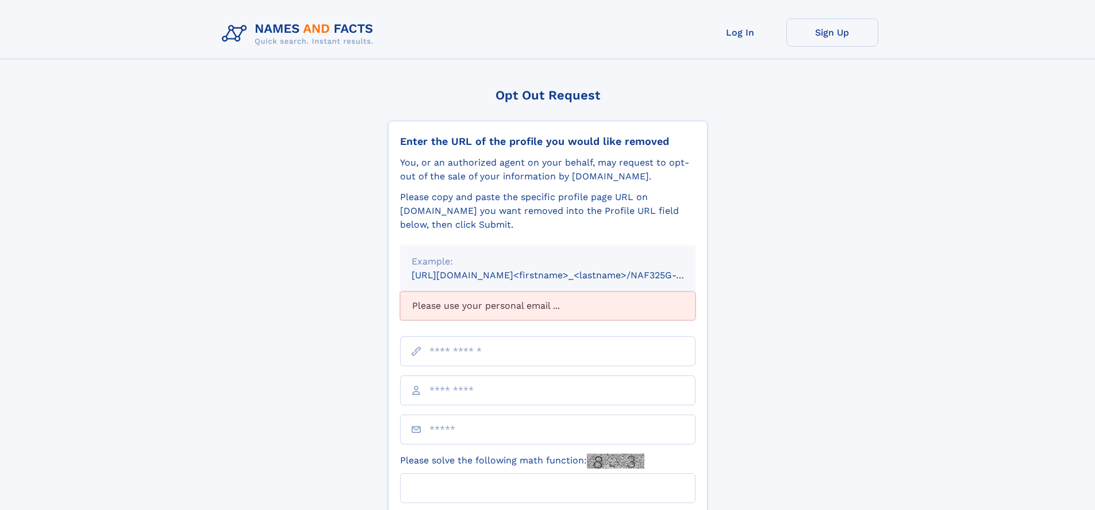 The image size is (1095, 510). What do you see at coordinates (548, 306) in the screenshot?
I see `div: Please use your personal email ...` at bounding box center [548, 306].